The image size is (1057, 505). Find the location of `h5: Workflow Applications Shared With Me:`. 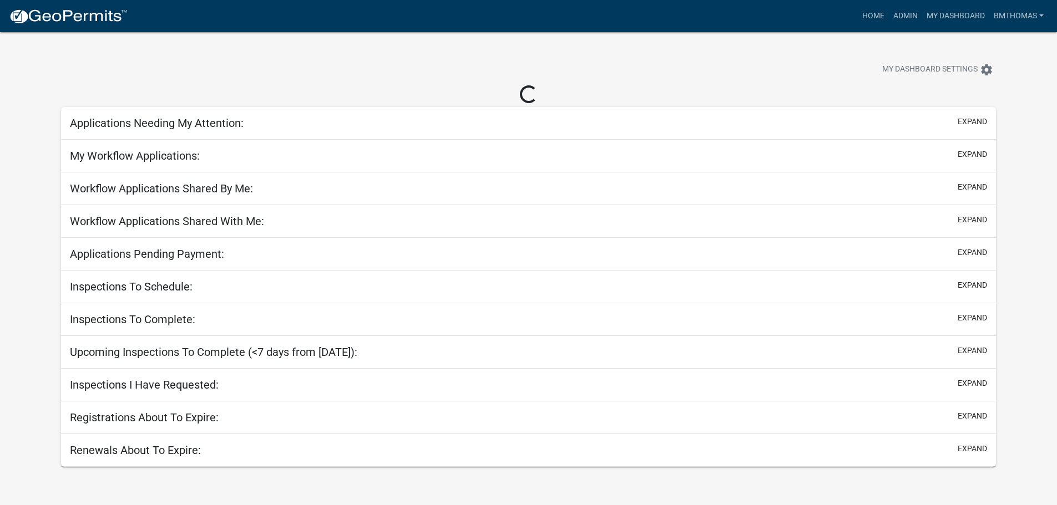

h5: Workflow Applications Shared With Me: is located at coordinates (167, 221).